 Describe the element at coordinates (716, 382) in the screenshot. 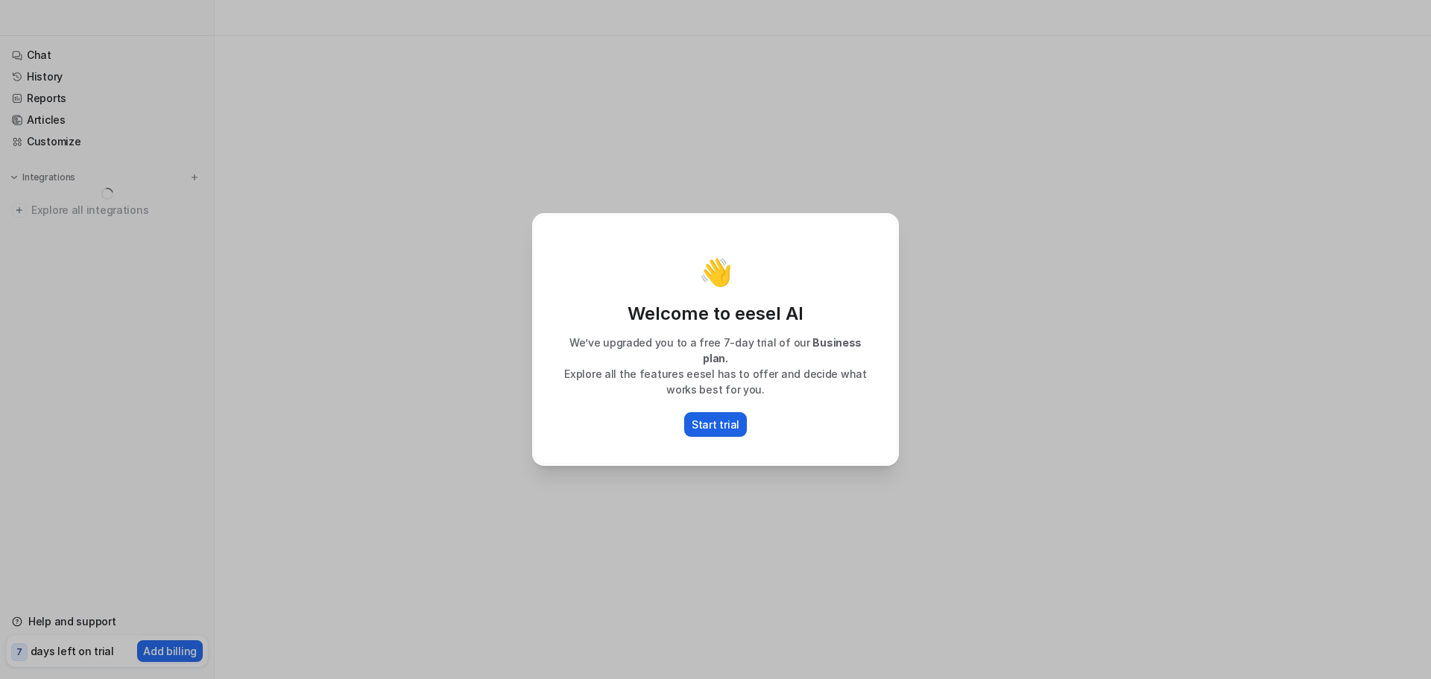

I see `p: Explore all the features eesel has to offer and decide what works best for you.` at that location.